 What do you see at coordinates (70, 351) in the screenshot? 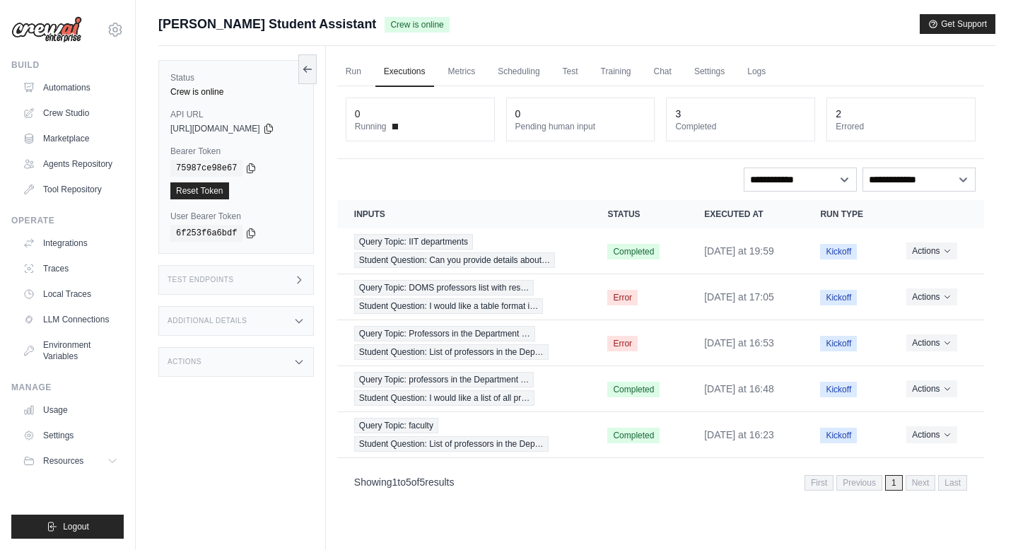
I see `a: Environment Variables` at bounding box center [70, 351].